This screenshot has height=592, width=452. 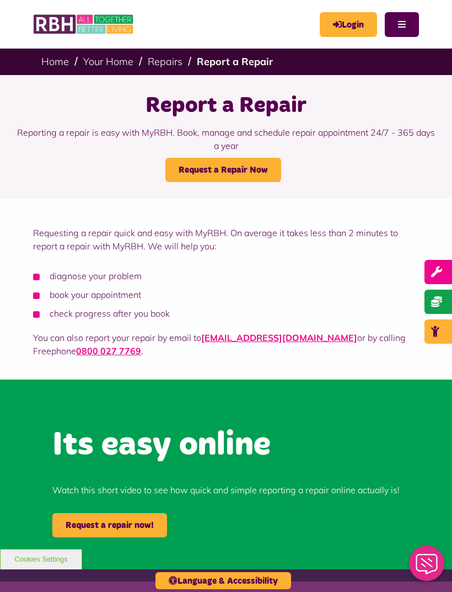 What do you see at coordinates (84, 24) in the screenshot?
I see `img: RBH` at bounding box center [84, 24].